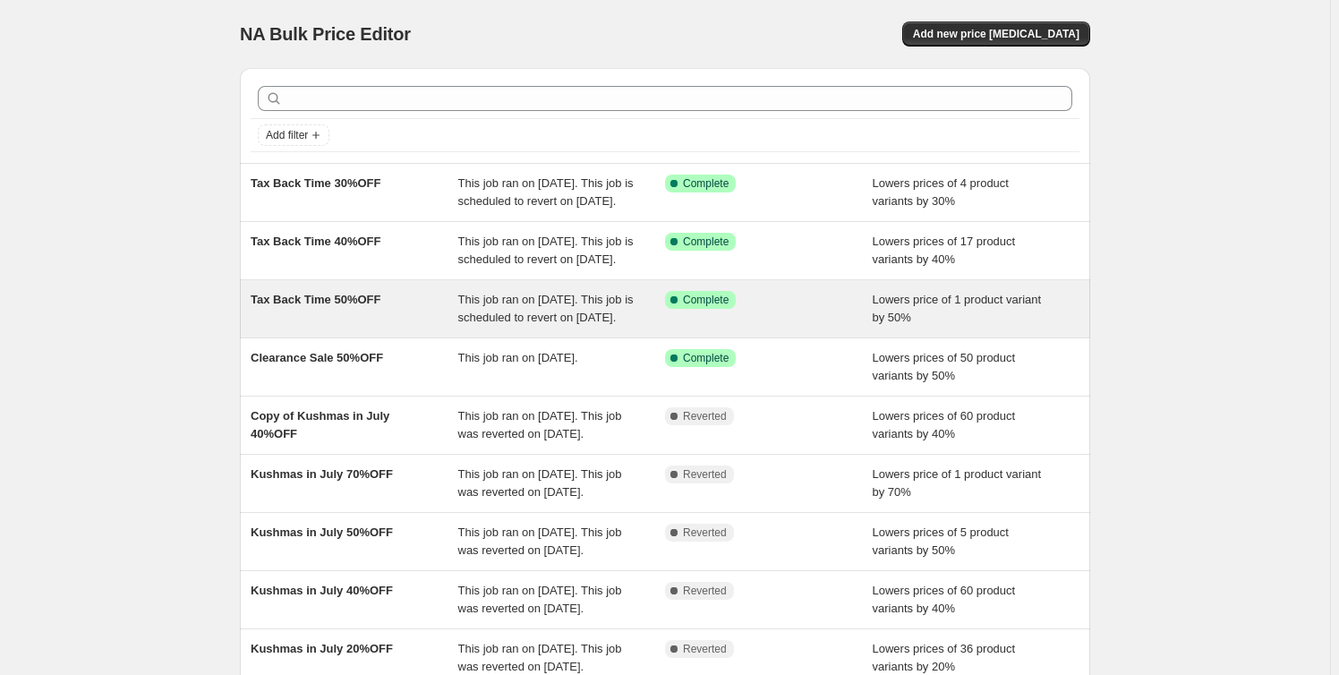  I want to click on span: Kushmas in July 70%OFF, so click(321, 473).